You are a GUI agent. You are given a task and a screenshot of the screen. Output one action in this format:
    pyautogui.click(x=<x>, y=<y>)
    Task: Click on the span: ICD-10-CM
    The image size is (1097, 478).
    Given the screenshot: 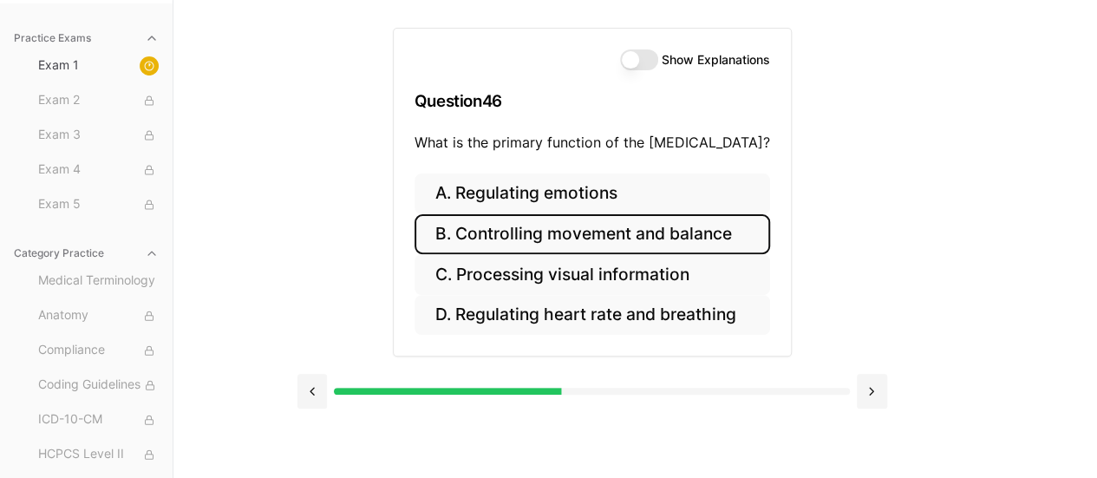 What is the action you would take?
    pyautogui.click(x=98, y=420)
    